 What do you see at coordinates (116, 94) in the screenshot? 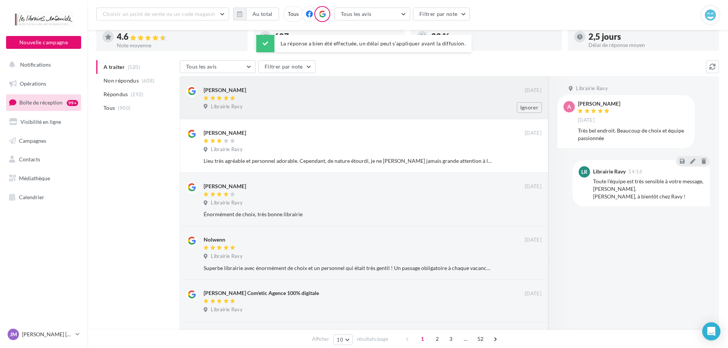
I see `span: Répondus` at bounding box center [116, 94].